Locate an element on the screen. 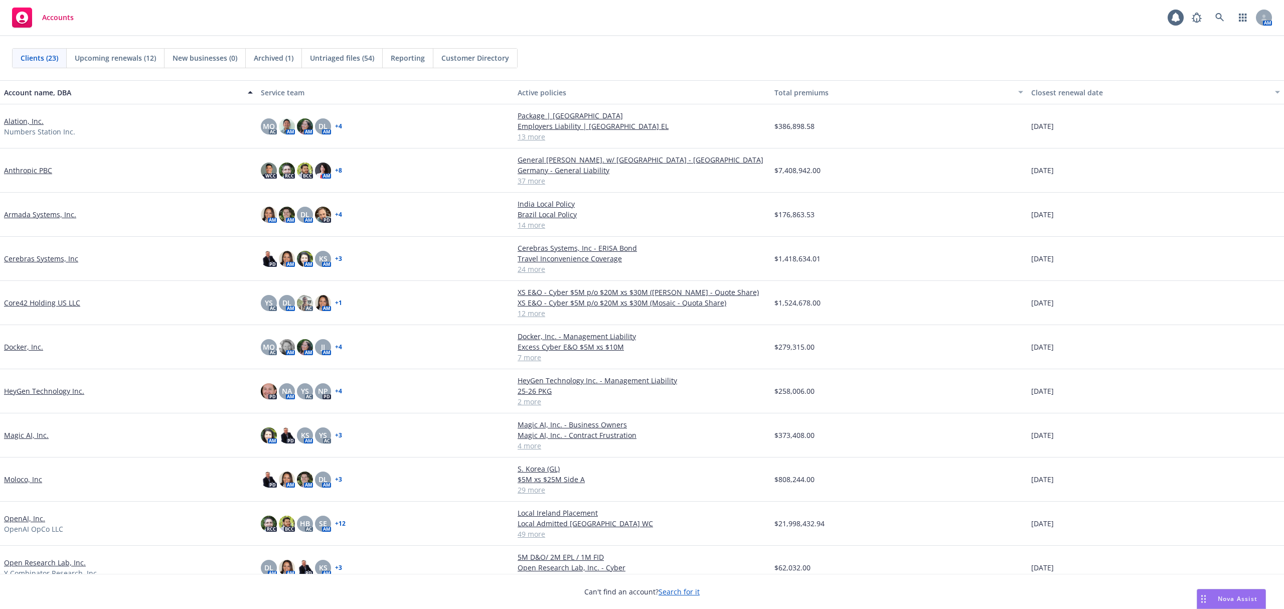 The width and height of the screenshot is (1284, 609). span: $808,244.00 is located at coordinates (794, 479).